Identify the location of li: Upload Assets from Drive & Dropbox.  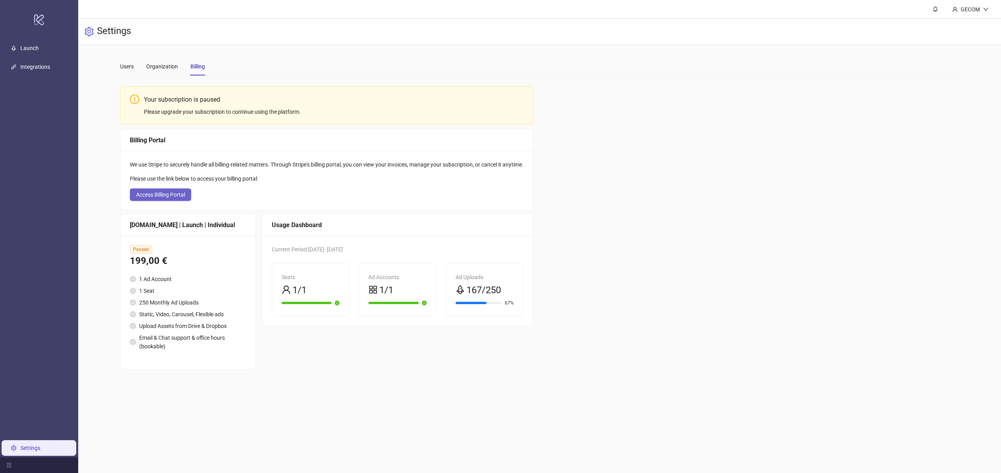
(188, 326).